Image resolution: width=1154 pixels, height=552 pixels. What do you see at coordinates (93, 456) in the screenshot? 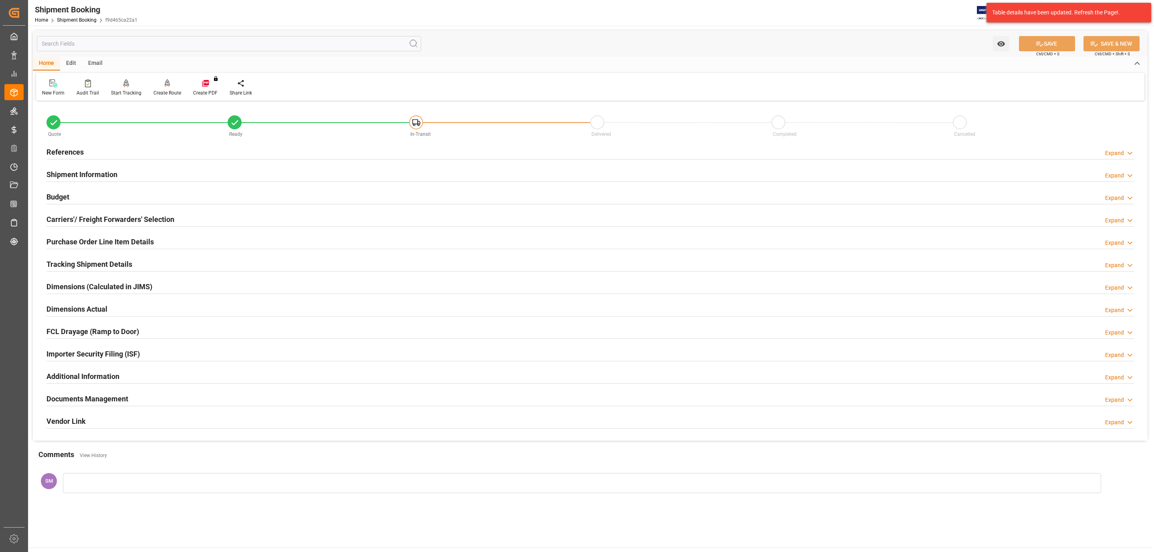
I see `a: View History` at bounding box center [93, 456].